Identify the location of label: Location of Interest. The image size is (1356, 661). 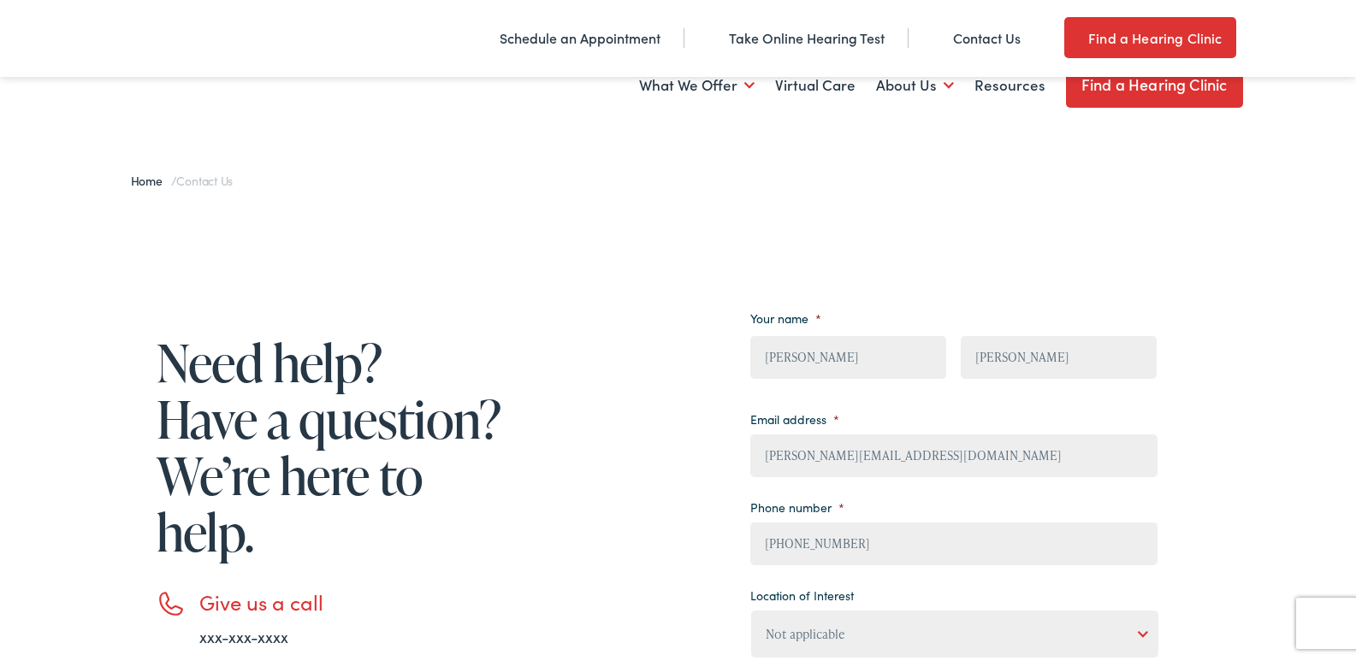
(801, 595).